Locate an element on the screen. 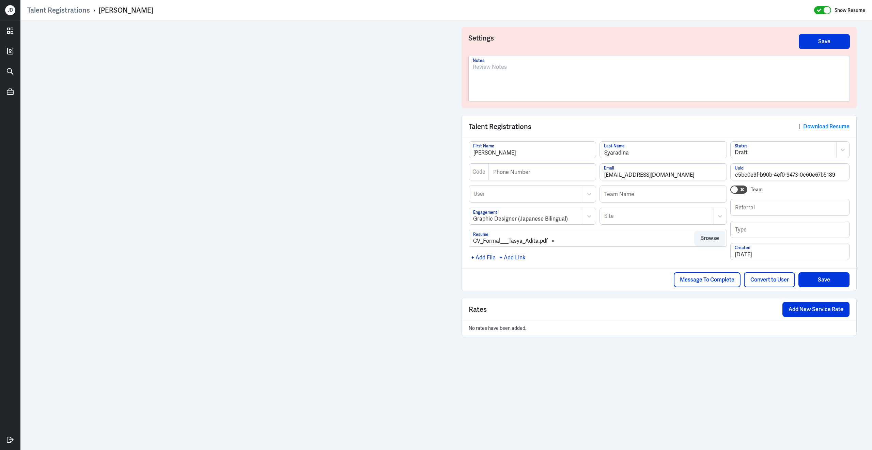  input: Referral is located at coordinates (790, 208).